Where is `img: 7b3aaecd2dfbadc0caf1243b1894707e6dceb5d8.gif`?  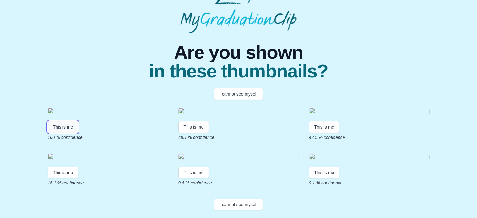 img: 7b3aaecd2dfbadc0caf1243b1894707e6dceb5d8.gif is located at coordinates (369, 157).